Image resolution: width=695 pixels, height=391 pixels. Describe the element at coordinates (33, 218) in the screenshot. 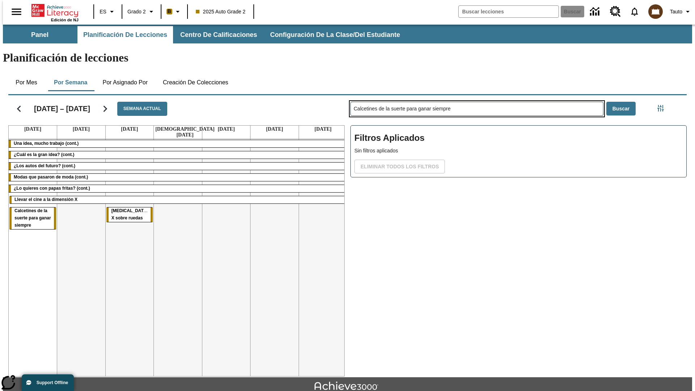

I see `span: Calcetines de la suerte para ganar siempre` at that location.